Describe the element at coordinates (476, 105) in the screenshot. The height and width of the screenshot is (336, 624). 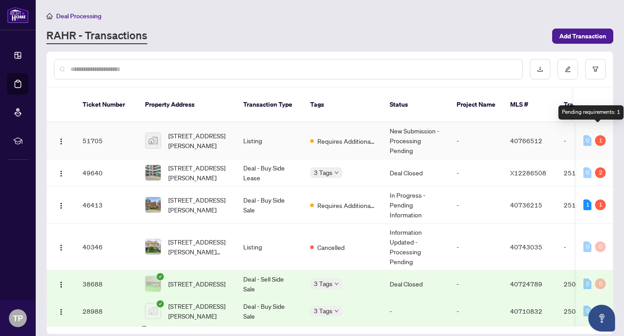
I see `th: Project Name` at that location.